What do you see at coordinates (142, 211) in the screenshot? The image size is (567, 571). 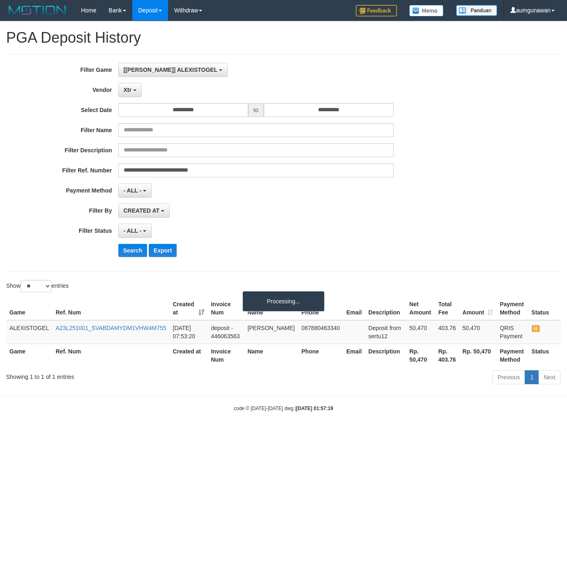 I see `span: CREATED AT` at bounding box center [142, 211].